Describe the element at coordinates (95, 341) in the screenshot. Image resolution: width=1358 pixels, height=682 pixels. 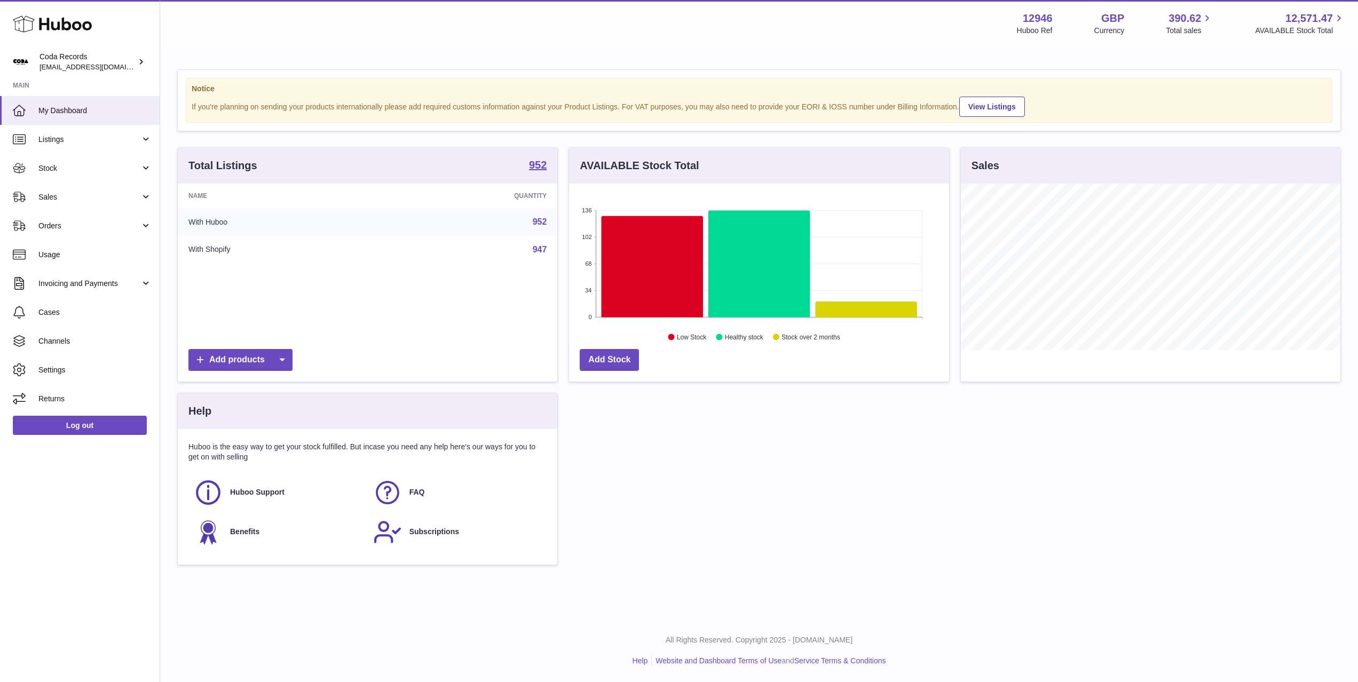
I see `span: Channels` at that location.